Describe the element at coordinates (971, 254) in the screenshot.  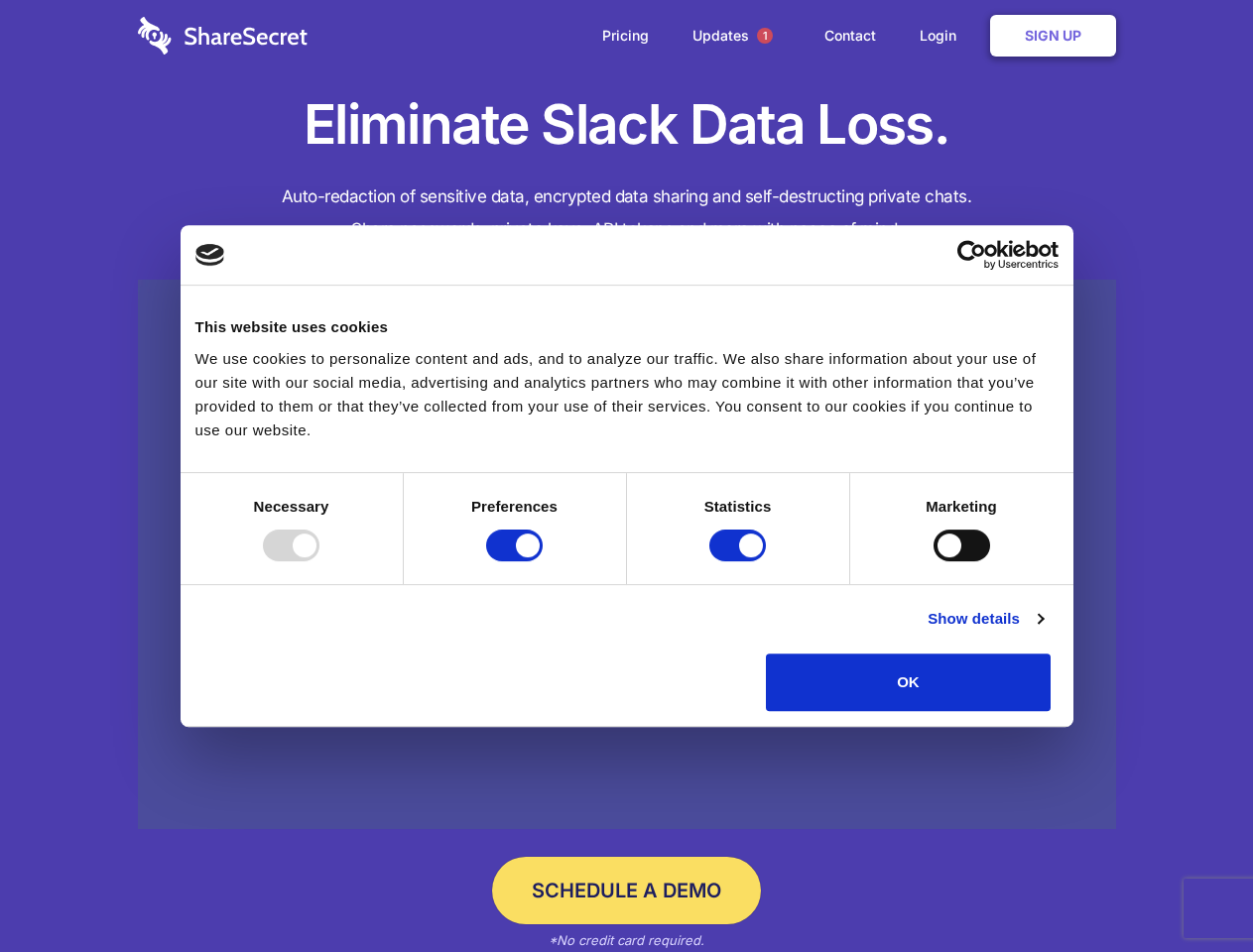
I see `a: Usercentrics Cookiebot - opens in a new window` at that location.